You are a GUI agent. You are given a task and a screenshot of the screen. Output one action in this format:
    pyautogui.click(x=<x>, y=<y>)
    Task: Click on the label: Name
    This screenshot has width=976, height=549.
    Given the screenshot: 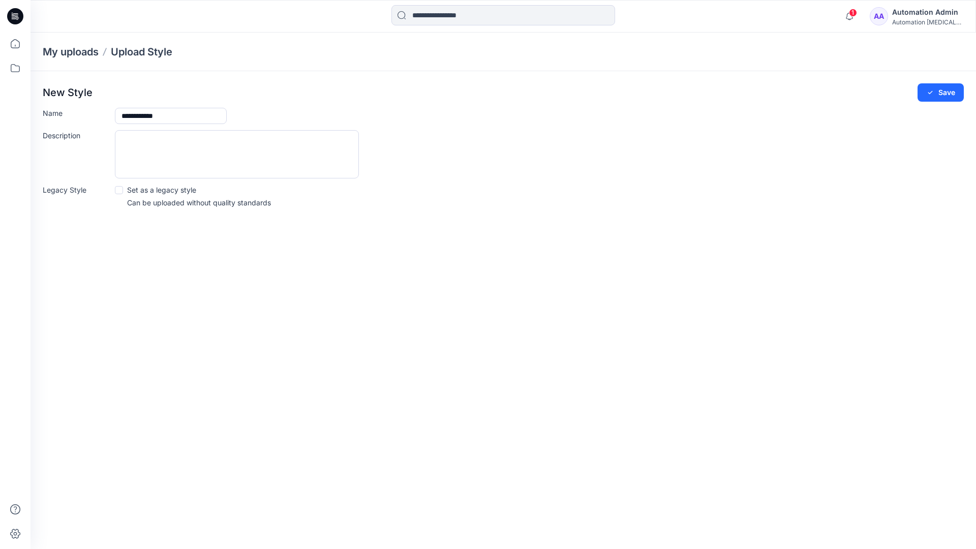 What is the action you would take?
    pyautogui.click(x=76, y=113)
    